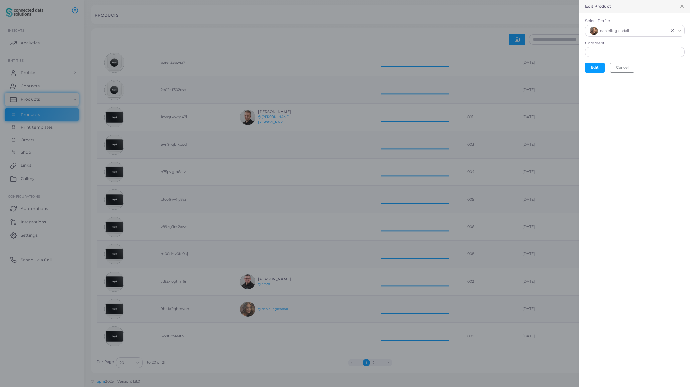 The height and width of the screenshot is (387, 690). What do you see at coordinates (672, 31) in the screenshot?
I see `button: Clear Selected` at bounding box center [672, 31].